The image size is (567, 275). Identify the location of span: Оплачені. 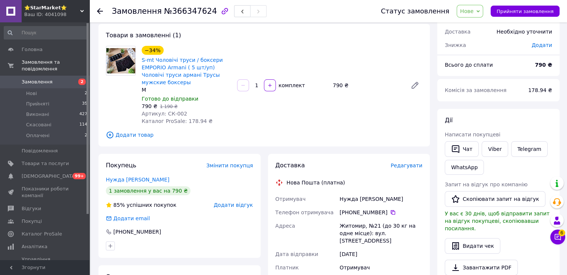
(38, 136).